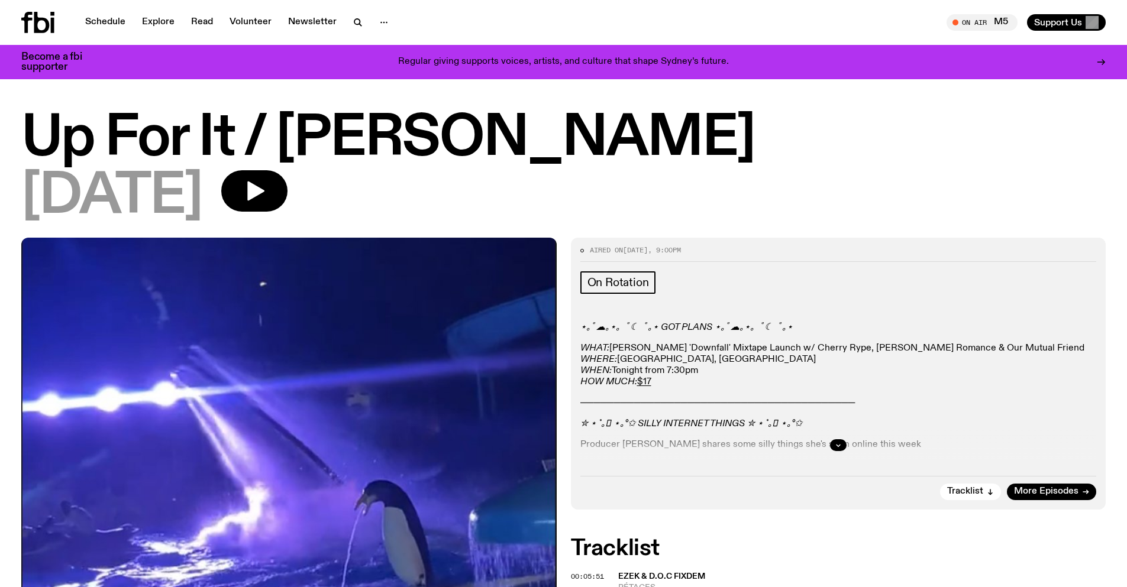 Image resolution: width=1127 pixels, height=587 pixels. Describe the element at coordinates (686, 328) in the screenshot. I see `em: ⋆｡ﾟ☁︎｡⋆｡ ﾟ☾ ﾟ｡⋆ GOT PLANS ⋆｡ﾟ☁︎｡⋆｡ ﾟ☾ ﾟ｡⋆` at that location.